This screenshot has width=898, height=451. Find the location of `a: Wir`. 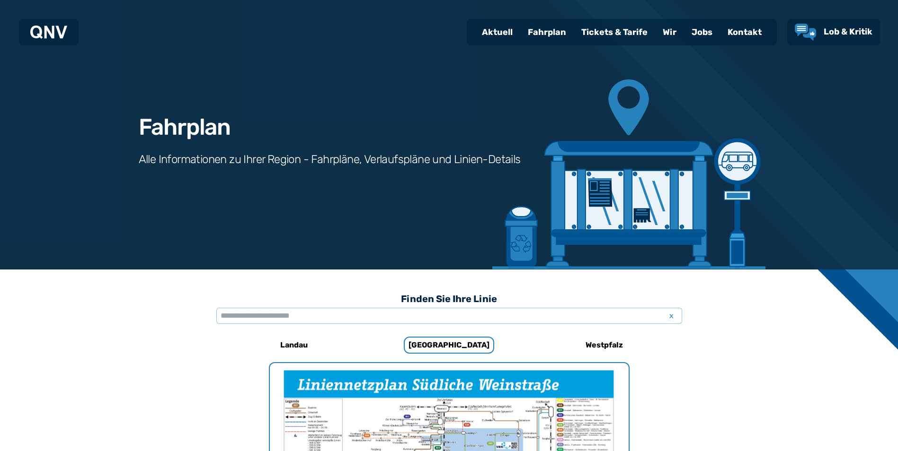

a: Wir is located at coordinates (669, 32).